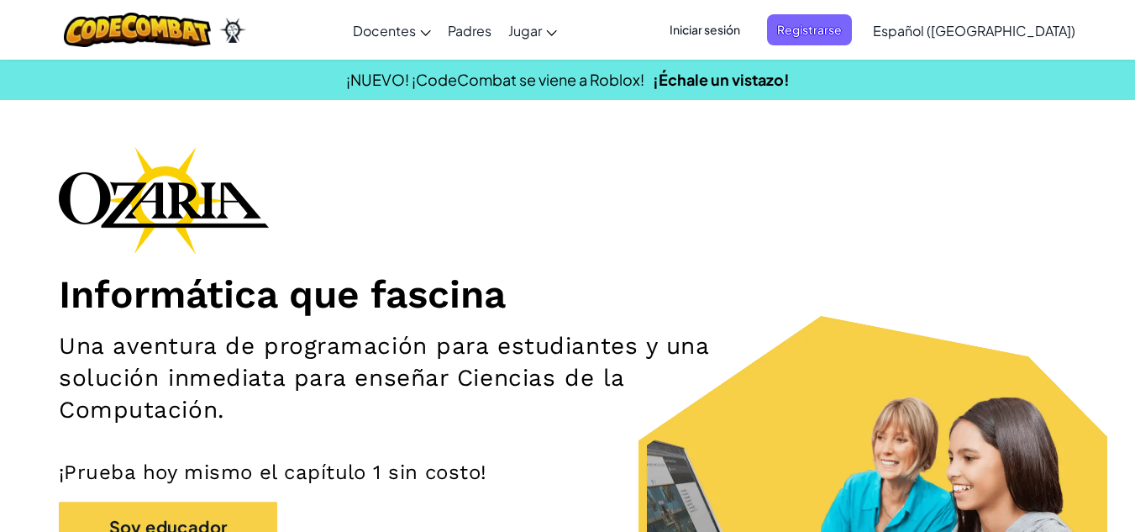 The height and width of the screenshot is (532, 1135). What do you see at coordinates (137, 29) in the screenshot?
I see `img: CodeCombat logo` at bounding box center [137, 29].